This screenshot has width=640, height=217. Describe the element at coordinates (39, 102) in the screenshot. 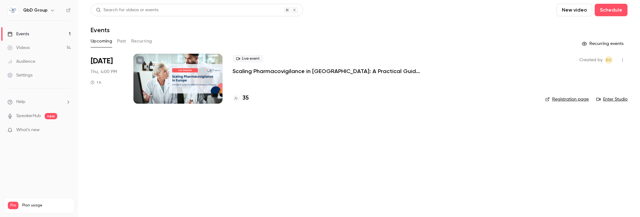

I see `li: help-dropdown-opener` at that location.